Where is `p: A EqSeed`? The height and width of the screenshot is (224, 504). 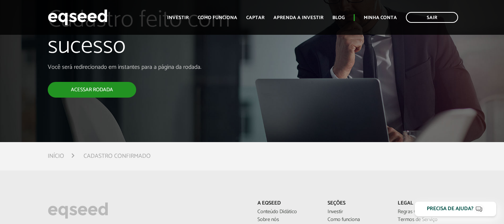 p: A EqSeed is located at coordinates (287, 203).